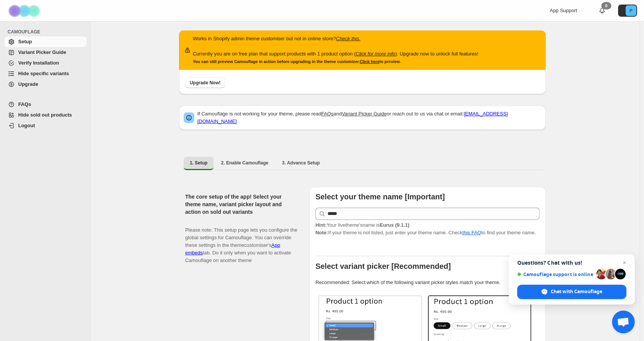 This screenshot has height=341, width=644. Describe the element at coordinates (46, 84) in the screenshot. I see `a: Upgrade` at that location.